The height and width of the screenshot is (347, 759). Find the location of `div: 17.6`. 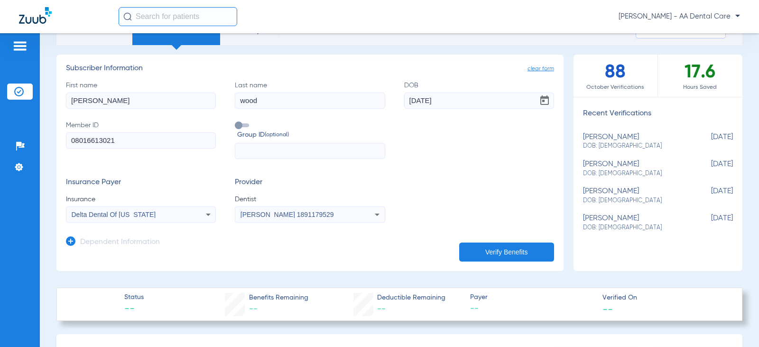

div: 17.6 is located at coordinates (700, 75).